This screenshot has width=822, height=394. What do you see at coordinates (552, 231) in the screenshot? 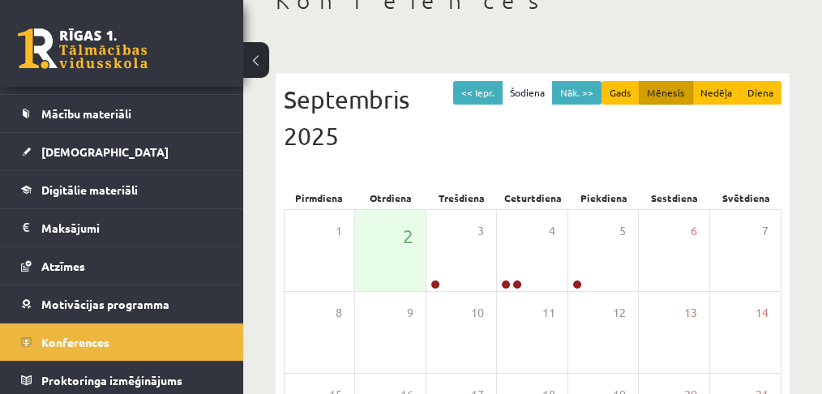
I see `span: 4` at bounding box center [552, 231].